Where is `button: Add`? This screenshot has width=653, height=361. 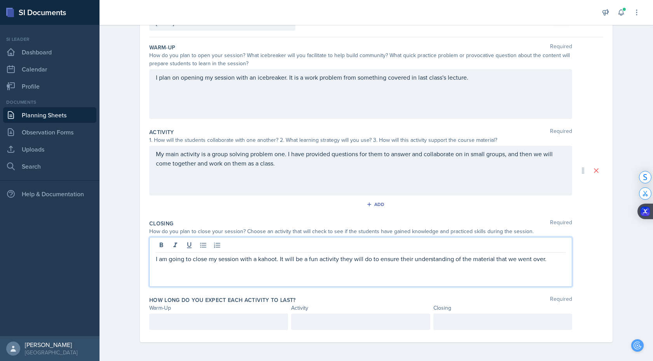
button: Add is located at coordinates (376, 205).